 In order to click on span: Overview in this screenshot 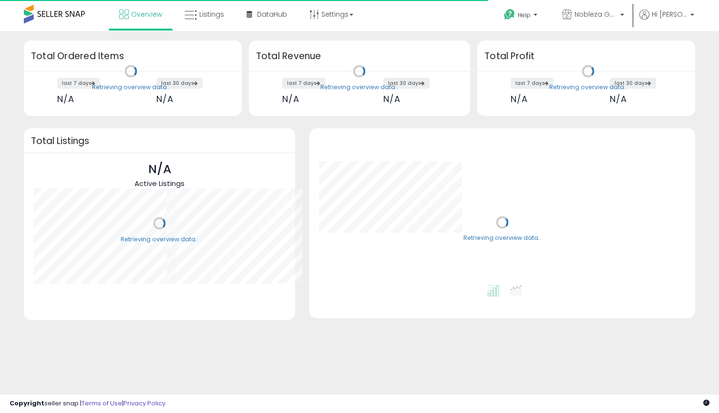, I will do `click(146, 14)`.